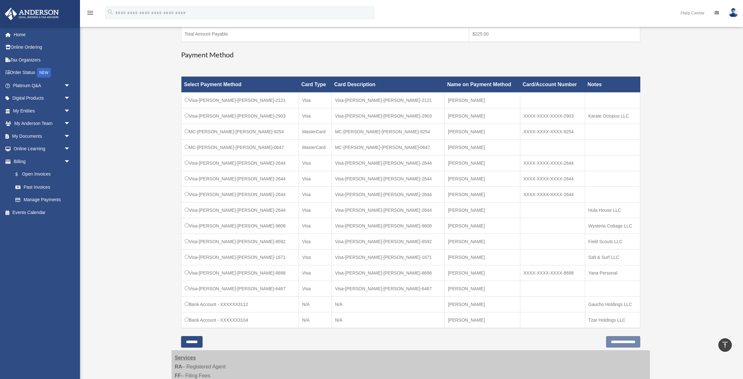 This screenshot has height=379, width=743. What do you see at coordinates (613, 116) in the screenshot?
I see `td: Karate Octopus LLC` at bounding box center [613, 116].